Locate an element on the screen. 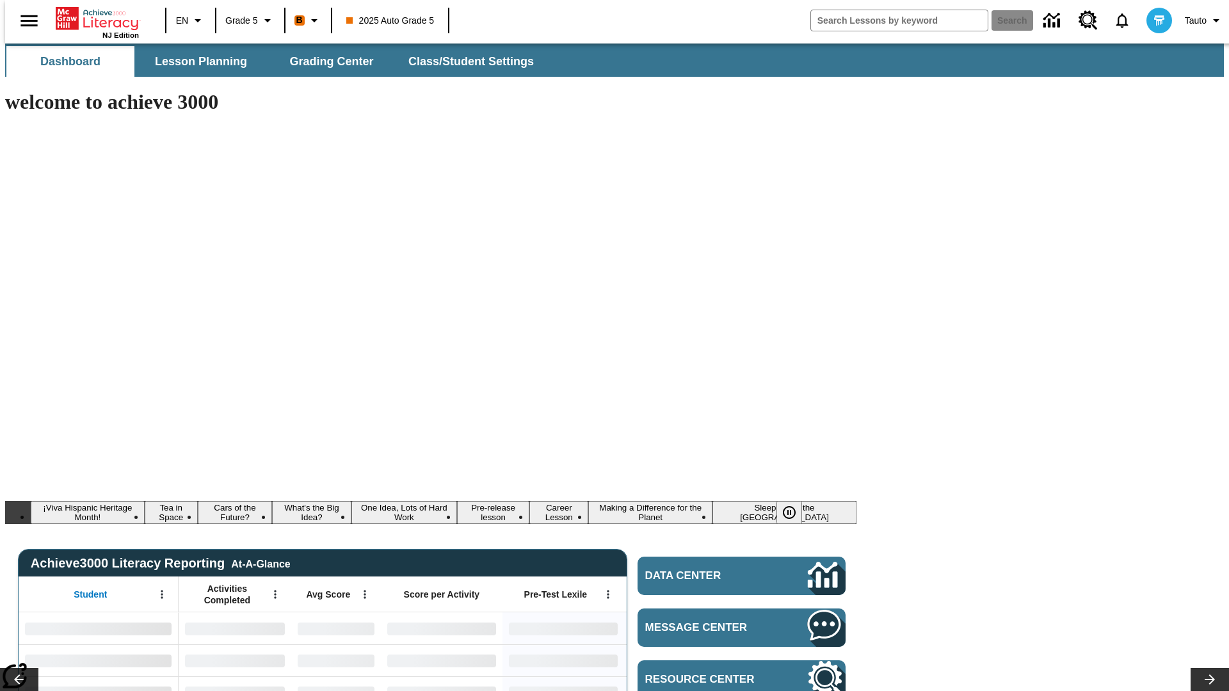  a: Home is located at coordinates (97, 19).